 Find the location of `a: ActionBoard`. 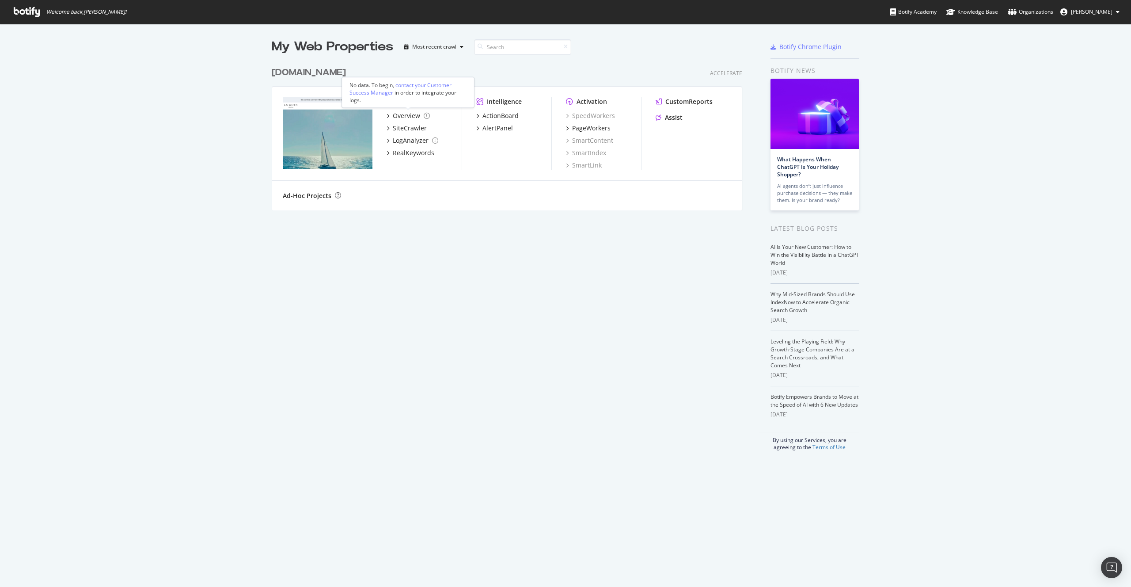

a: ActionBoard is located at coordinates (498, 116).